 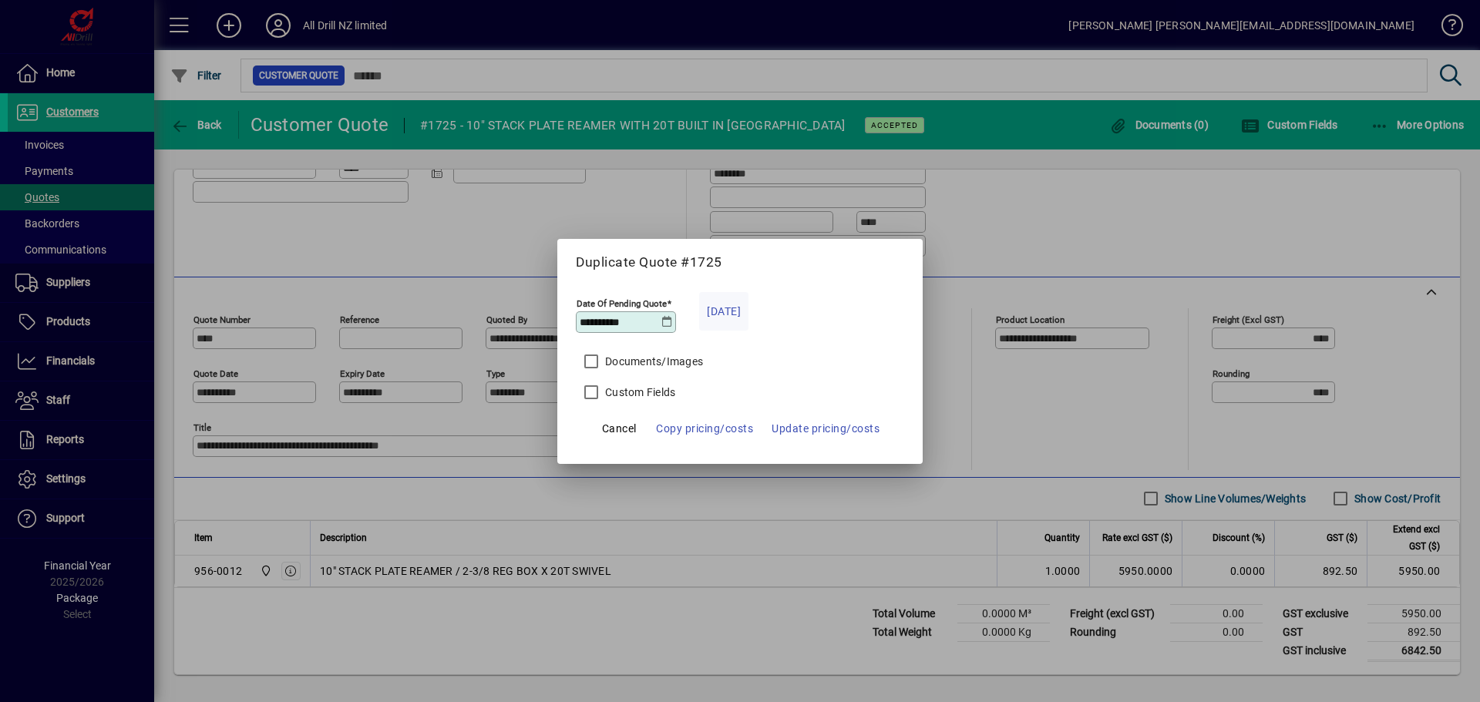 What do you see at coordinates (825, 429) in the screenshot?
I see `button: Update pricing/costs` at bounding box center [825, 429].